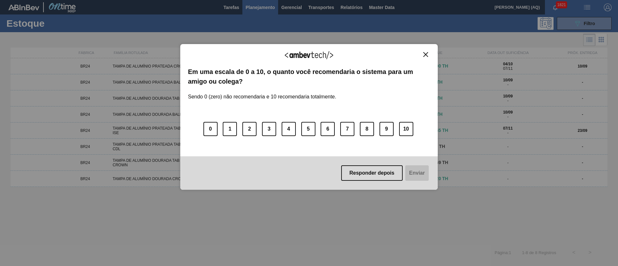 Image resolution: width=618 pixels, height=266 pixels. Describe the element at coordinates (289, 129) in the screenshot. I see `button: 4` at that location.